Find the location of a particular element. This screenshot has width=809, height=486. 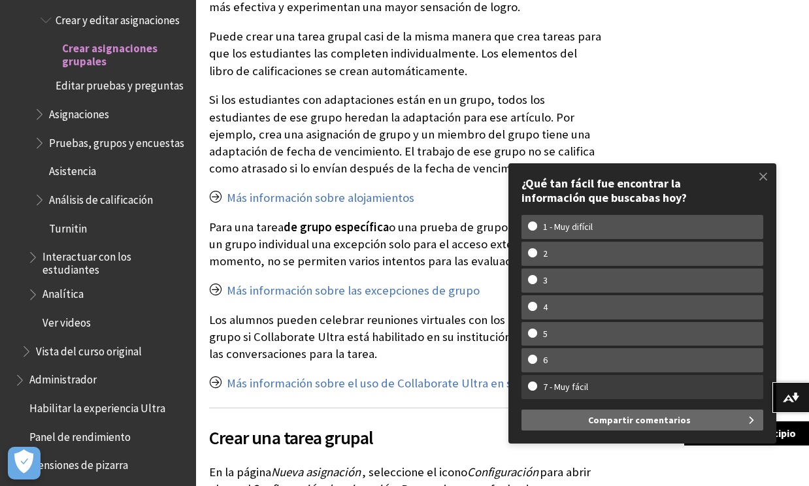

a: Más información sobre las excepciones de grupo is located at coordinates (353, 291).